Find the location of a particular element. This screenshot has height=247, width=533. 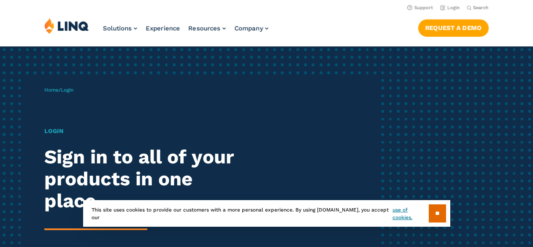

a: Support is located at coordinates (420, 8).